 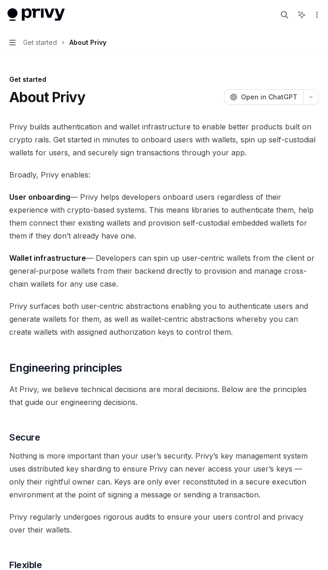 What do you see at coordinates (164, 475) in the screenshot?
I see `span: Nothing is more important than your user’s security. Privy’s key management system uses distribut...` at bounding box center [164, 475].